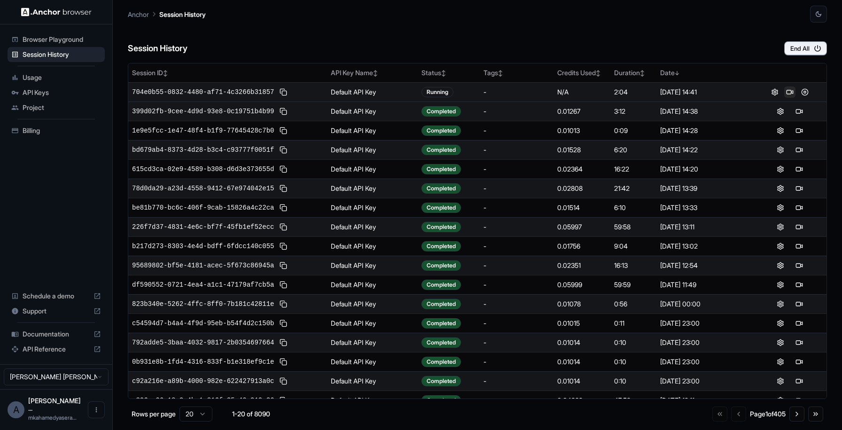 This screenshot has width=842, height=430. I want to click on div: 0:09, so click(634, 131).